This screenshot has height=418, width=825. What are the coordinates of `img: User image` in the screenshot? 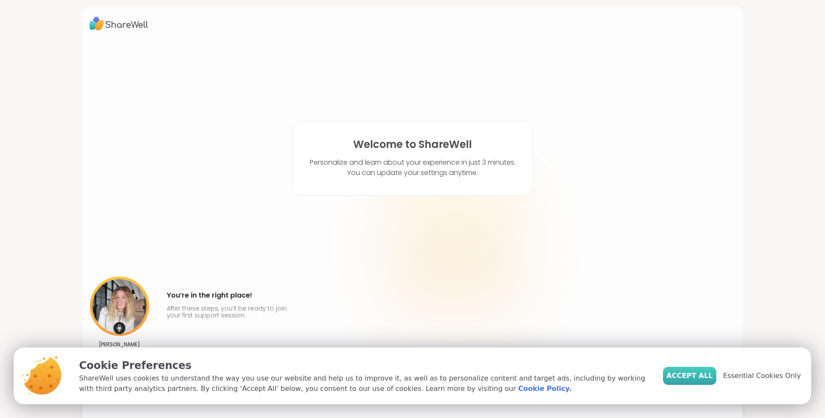 It's located at (119, 306).